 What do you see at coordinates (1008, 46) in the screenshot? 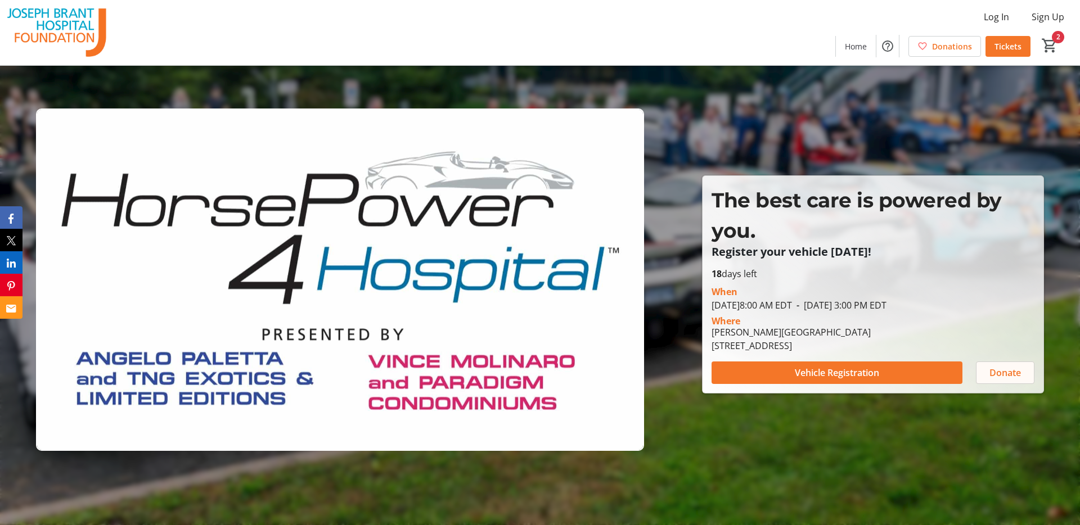
I see `span: Tickets` at bounding box center [1008, 46].